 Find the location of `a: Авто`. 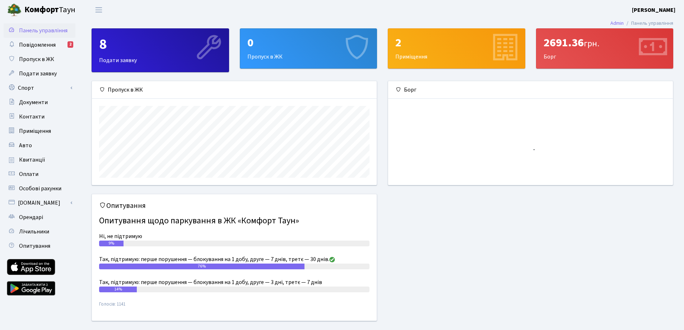

a: Авто is located at coordinates (39, 145).